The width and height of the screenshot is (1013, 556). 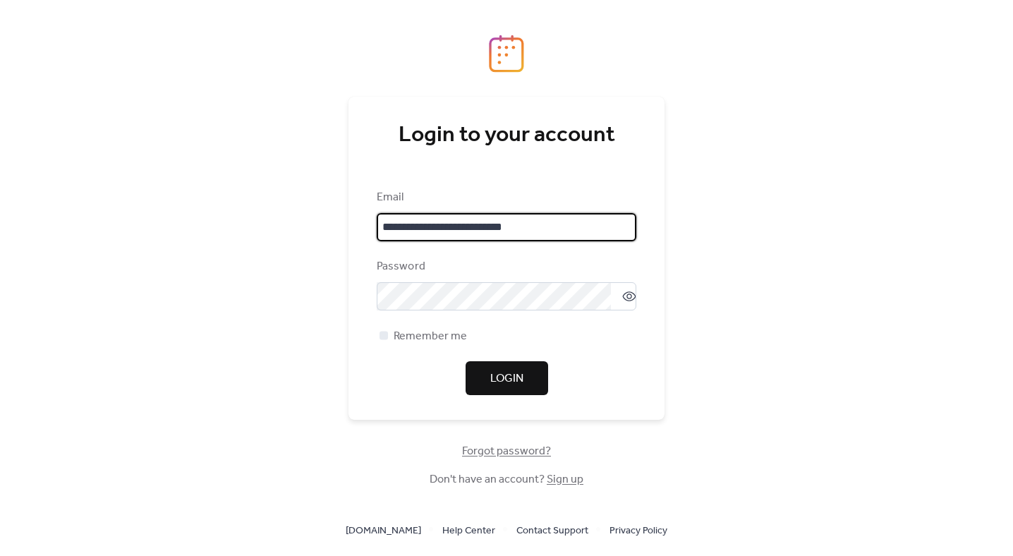 I want to click on span: Login, so click(x=506, y=379).